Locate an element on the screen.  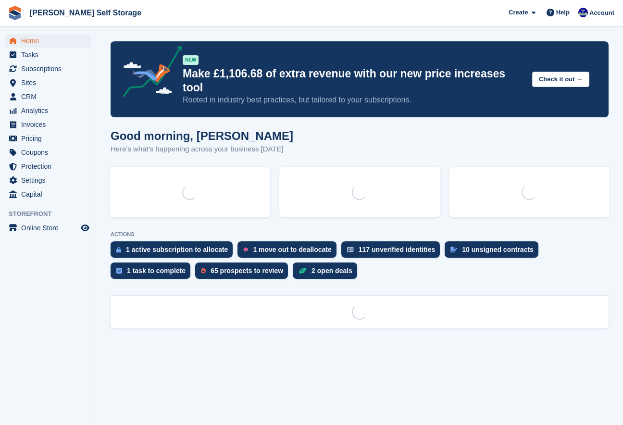
span: Coupons is located at coordinates (50, 152).